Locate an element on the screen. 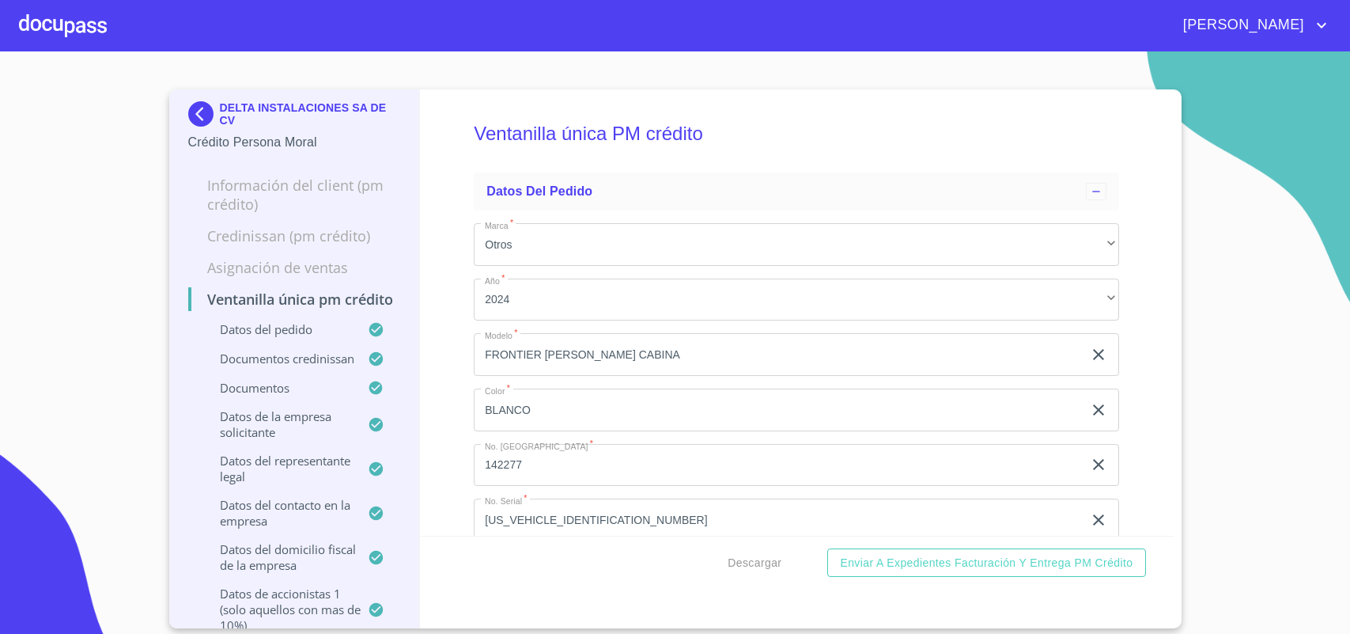 This screenshot has height=634, width=1350. div: Otros is located at coordinates (797, 244).